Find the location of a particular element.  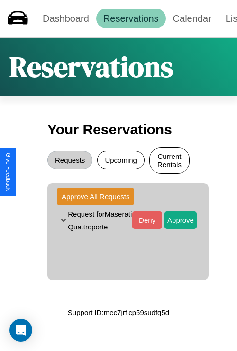

a: Dashboard is located at coordinates (66, 18).